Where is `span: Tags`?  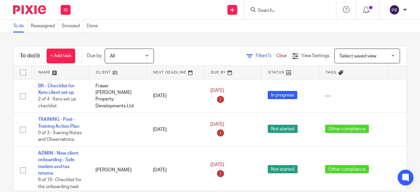 span: Tags is located at coordinates (331, 72).